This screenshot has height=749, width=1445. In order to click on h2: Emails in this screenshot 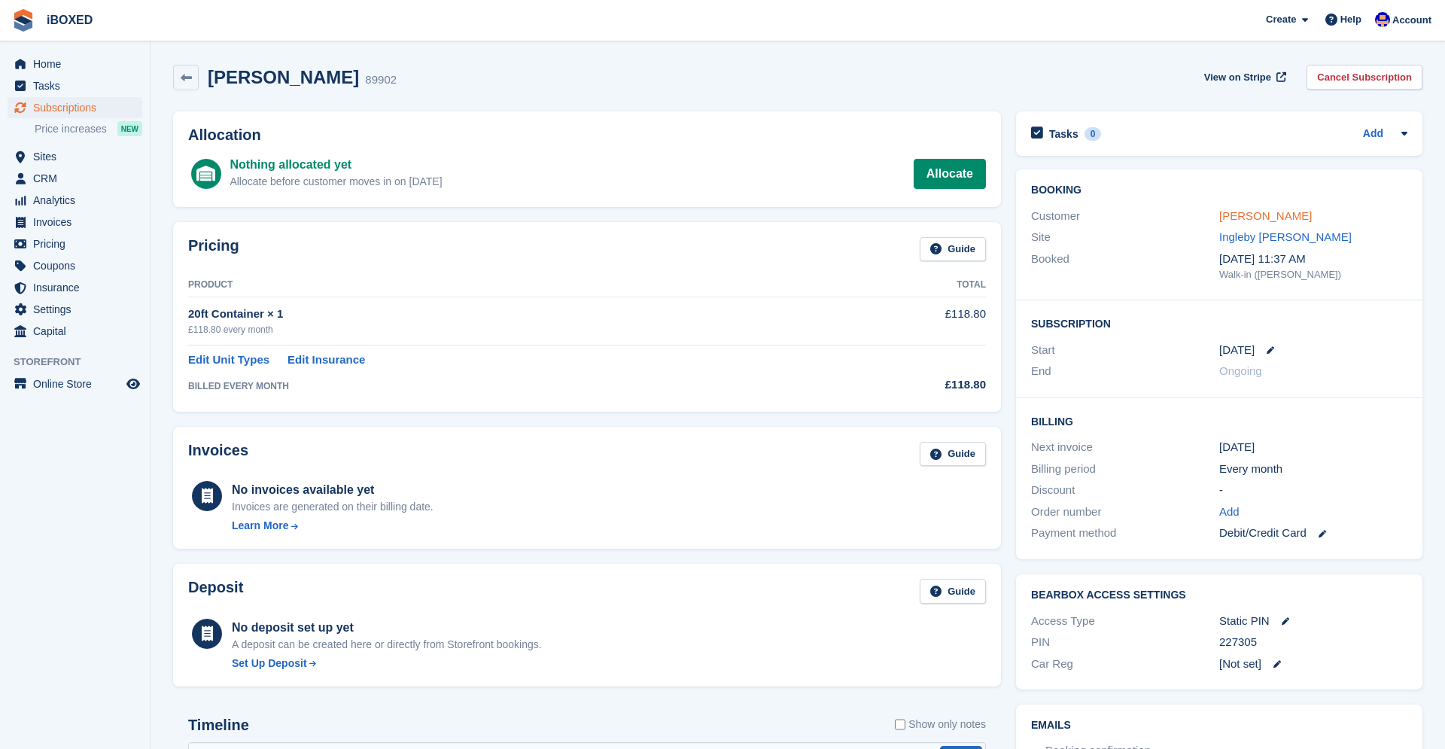, I will do `click(1220, 726)`.